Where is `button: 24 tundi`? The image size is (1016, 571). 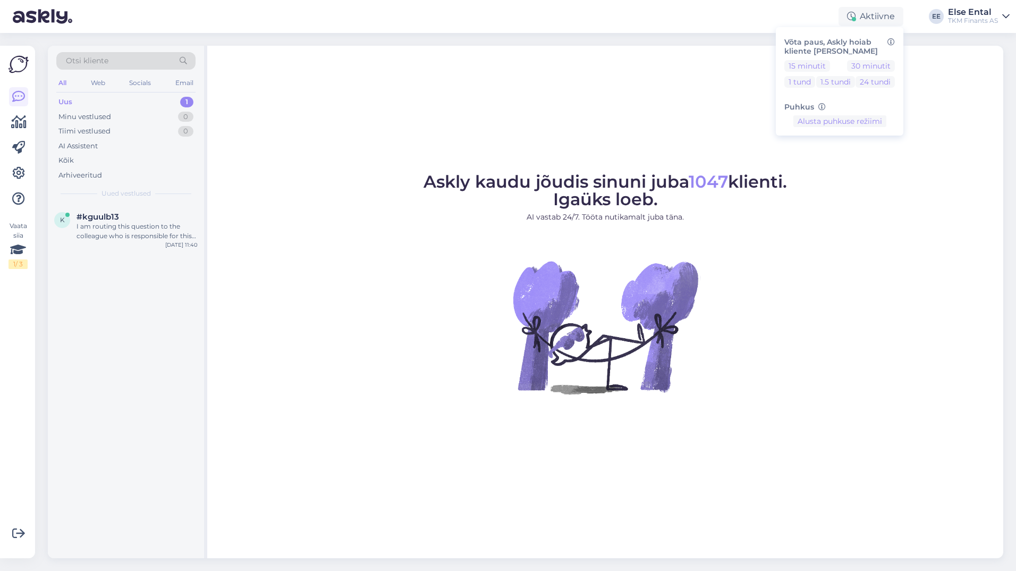 button: 24 tundi is located at coordinates (875, 82).